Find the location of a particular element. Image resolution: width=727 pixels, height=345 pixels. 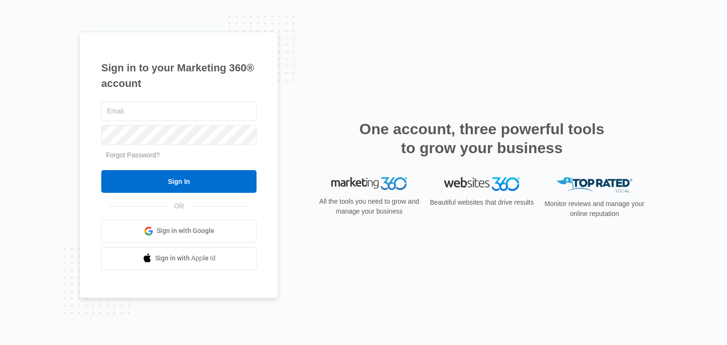

h2: One account, three powerful tools to grow your business is located at coordinates (482, 139).